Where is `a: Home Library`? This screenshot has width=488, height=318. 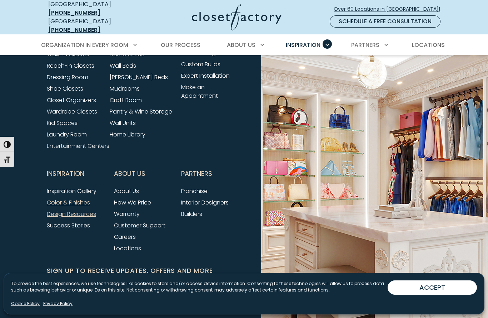
a: Home Library is located at coordinates (128, 134).